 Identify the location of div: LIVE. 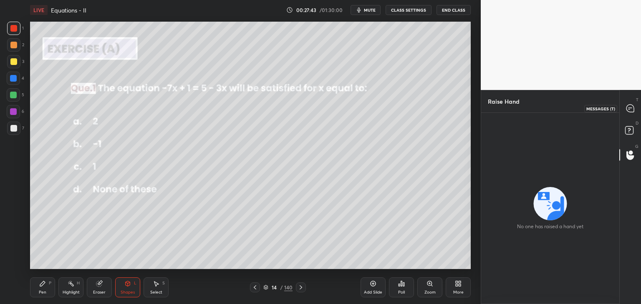
(39, 10).